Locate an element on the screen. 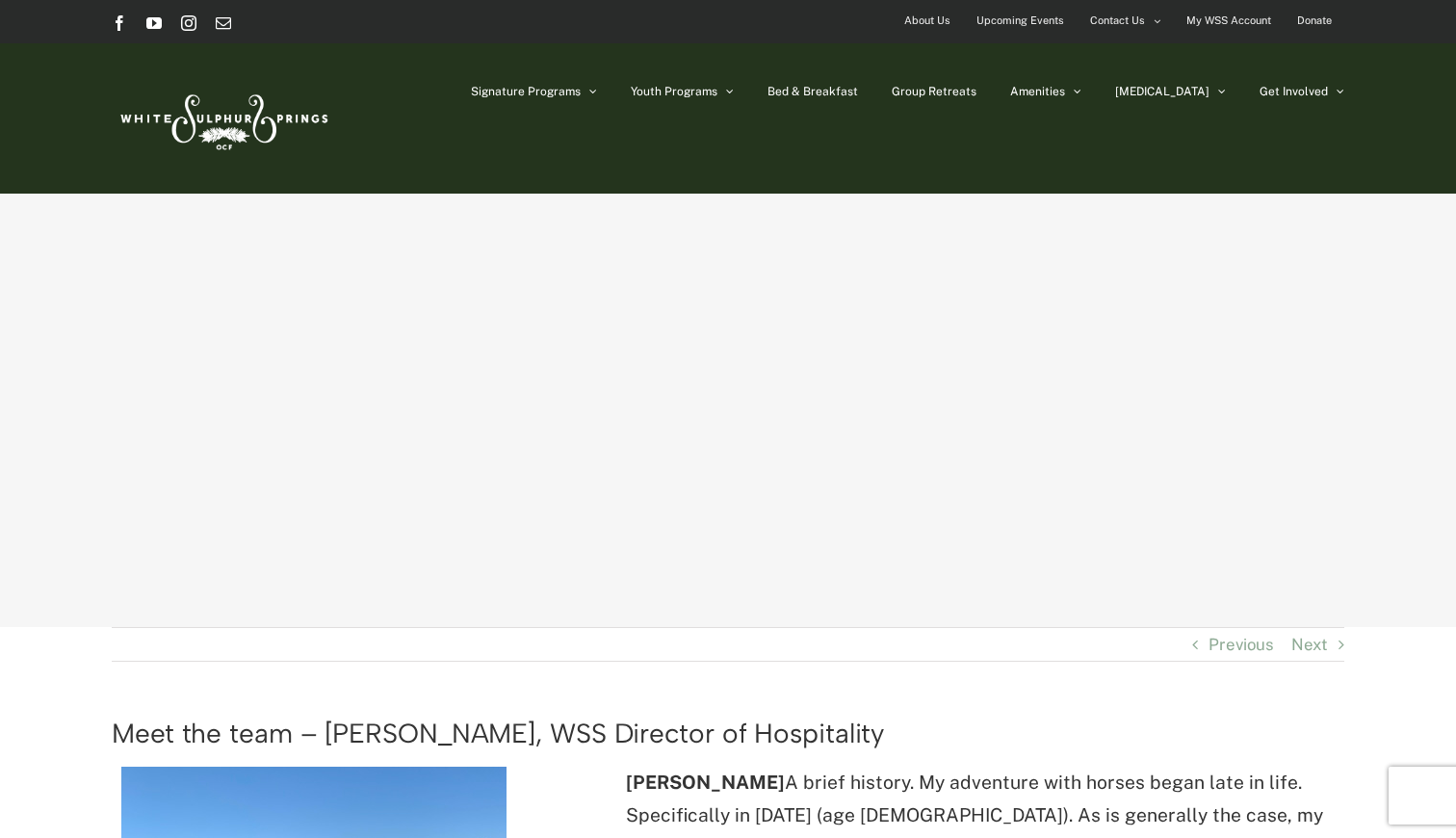  span: Get Involved is located at coordinates (1293, 92).